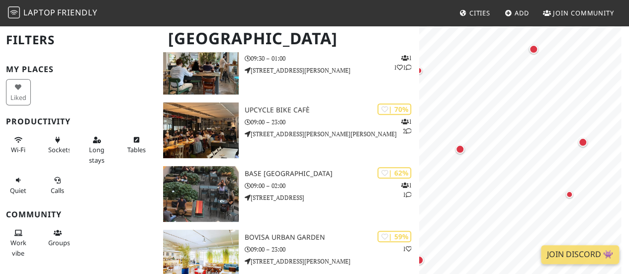 The image size is (629, 274). What do you see at coordinates (578, 13) in the screenshot?
I see `a: Join Community` at bounding box center [578, 13].